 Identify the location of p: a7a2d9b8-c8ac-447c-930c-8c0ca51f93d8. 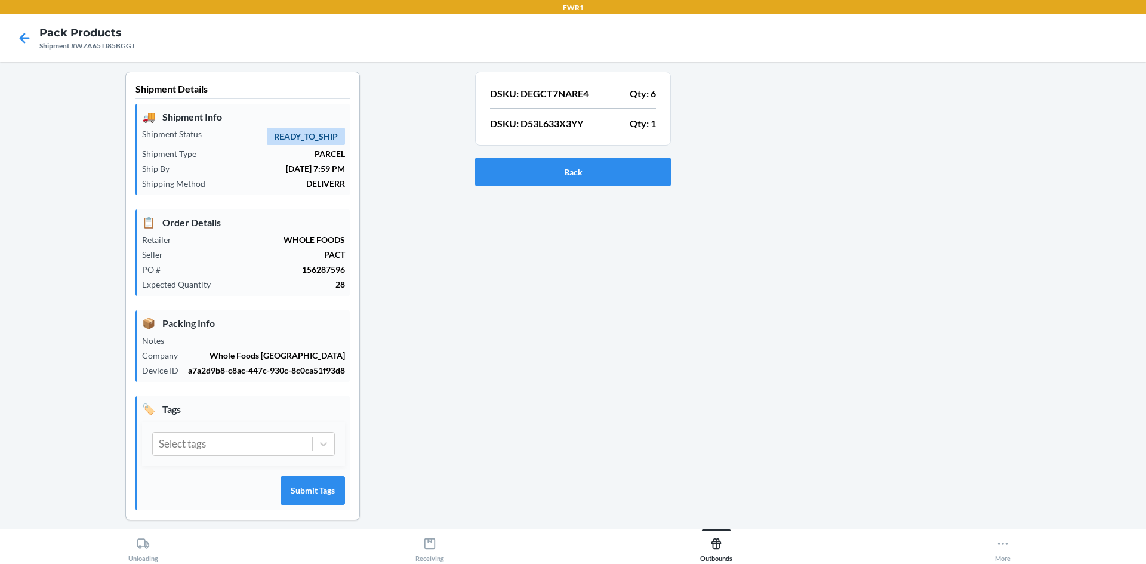
(266, 370).